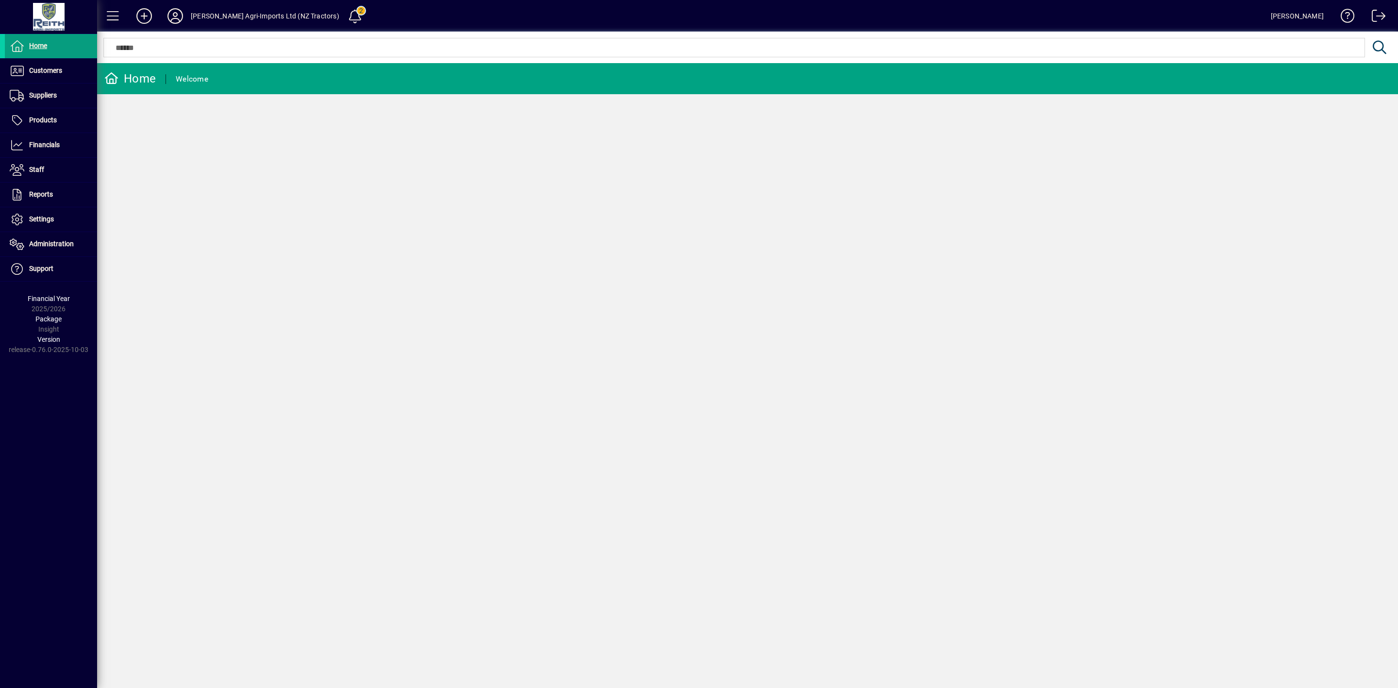 Image resolution: width=1398 pixels, height=688 pixels. What do you see at coordinates (49, 319) in the screenshot?
I see `span: Package` at bounding box center [49, 319].